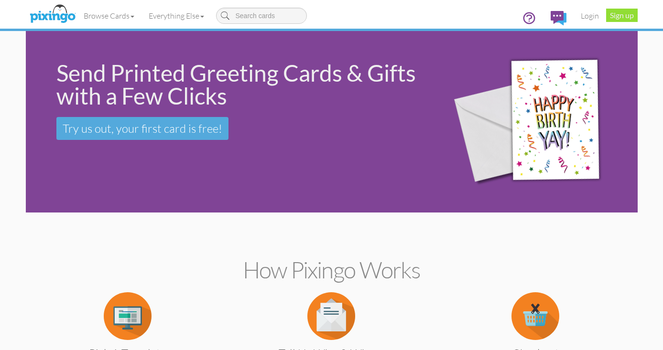  I want to click on span: Try us out, your first card is free!, so click(142, 129).